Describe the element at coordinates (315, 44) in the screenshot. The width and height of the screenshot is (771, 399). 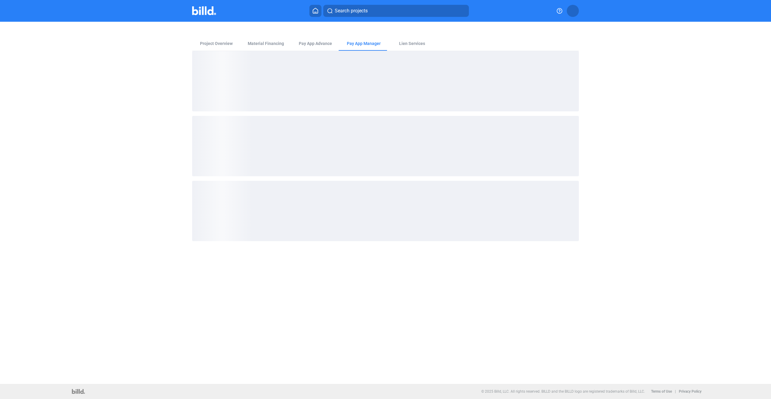
I see `div: Pay App Advance` at that location.